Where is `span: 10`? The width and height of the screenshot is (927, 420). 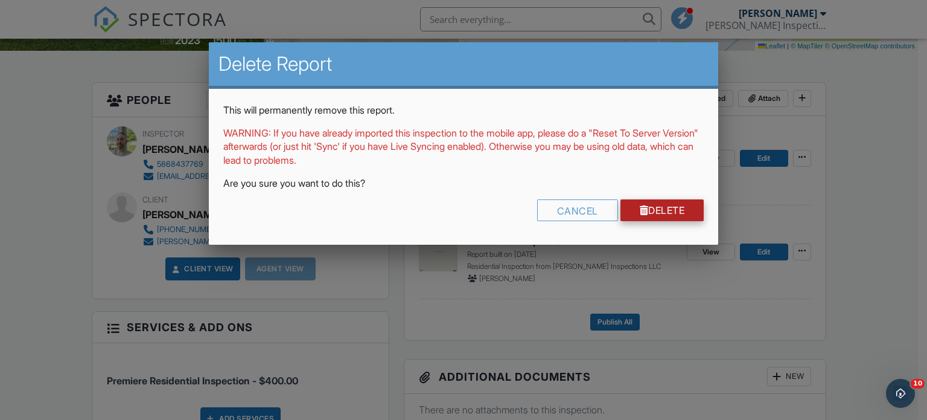 span: 10 is located at coordinates (918, 383).